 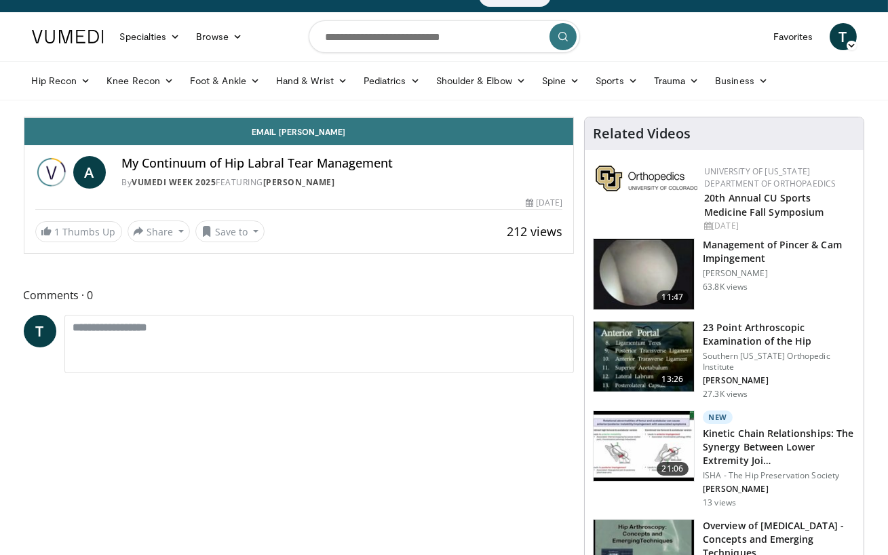 What do you see at coordinates (219, 37) in the screenshot?
I see `a: Browse` at bounding box center [219, 37].